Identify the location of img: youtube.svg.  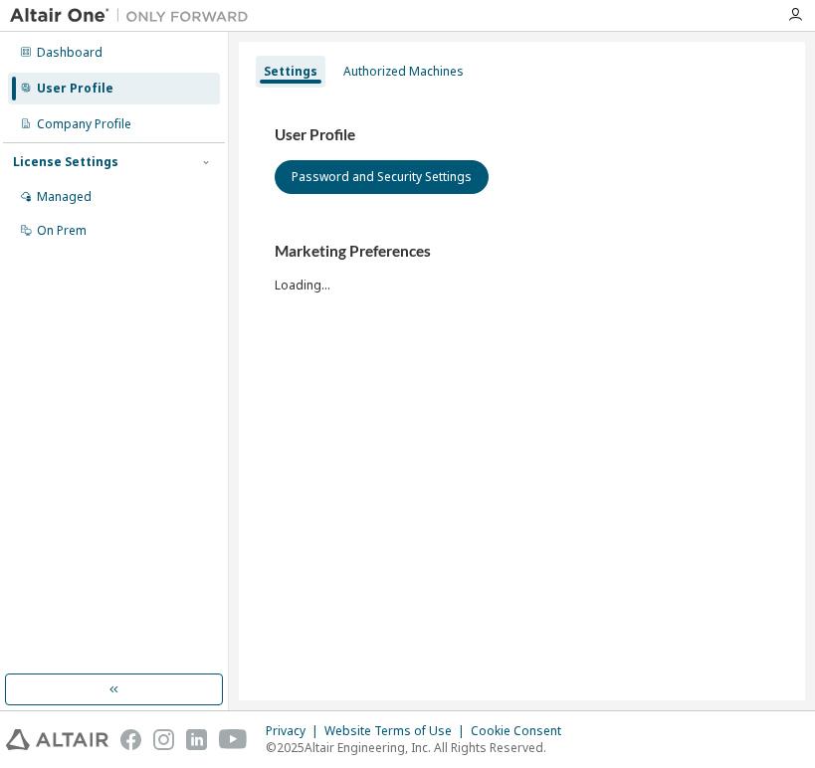
(233, 739).